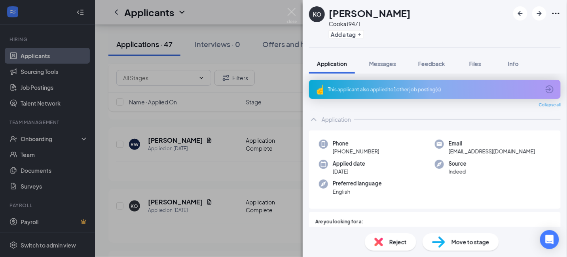 The width and height of the screenshot is (567, 257). I want to click on svg: ChevronUp, so click(314, 120).